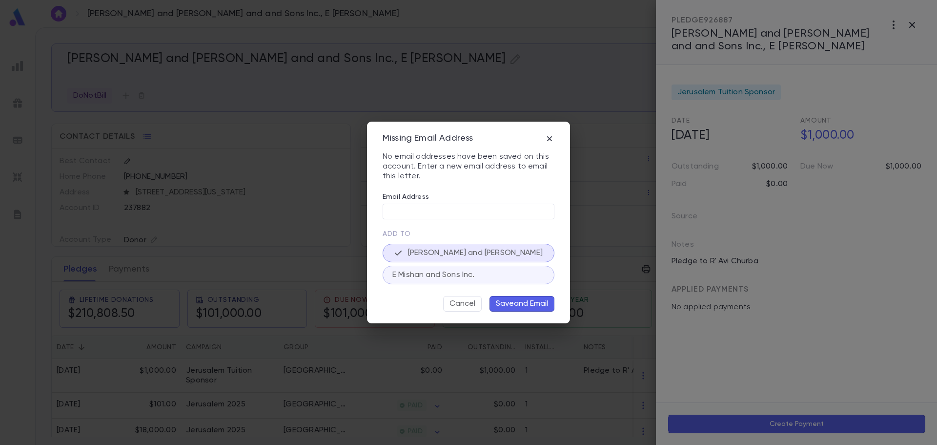  I want to click on button: E Mishan and Sons Inc., so click(469, 275).